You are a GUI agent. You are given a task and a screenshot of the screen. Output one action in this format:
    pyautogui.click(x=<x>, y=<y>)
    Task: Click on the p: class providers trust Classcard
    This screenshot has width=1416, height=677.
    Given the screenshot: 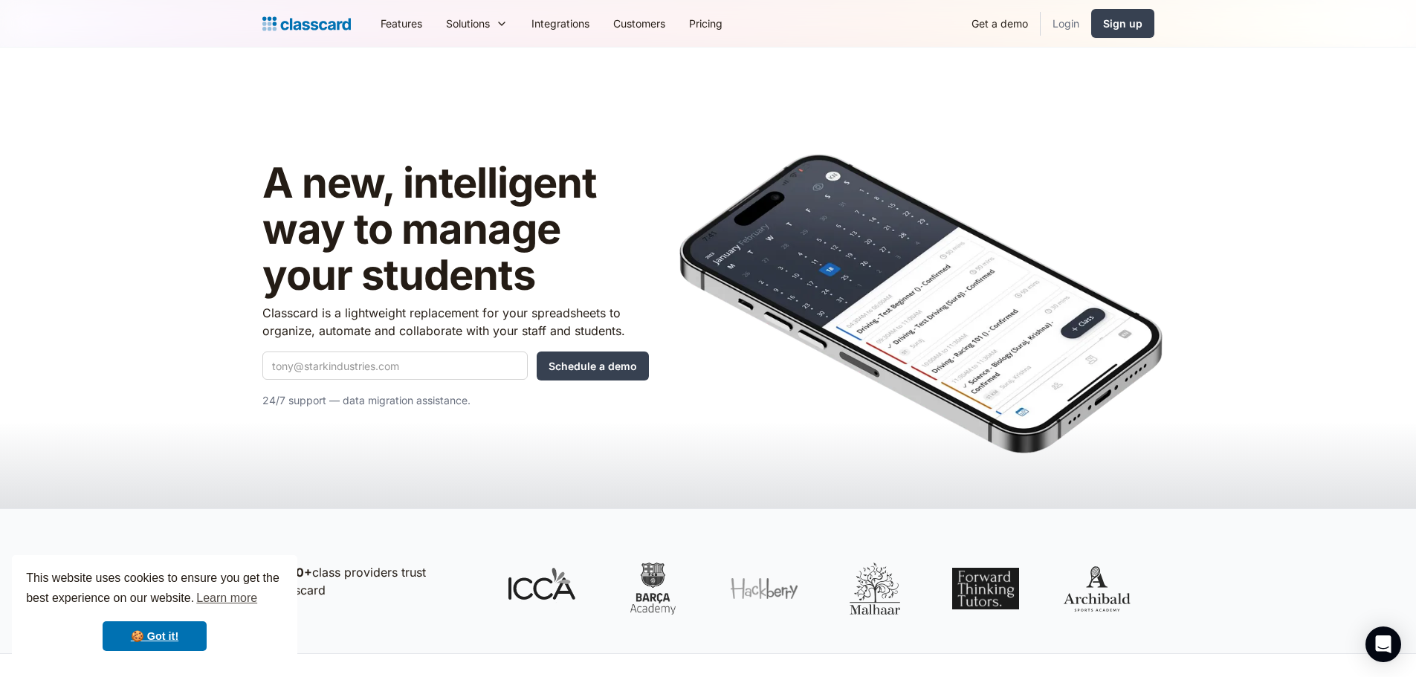 What is the action you would take?
    pyautogui.click(x=374, y=581)
    